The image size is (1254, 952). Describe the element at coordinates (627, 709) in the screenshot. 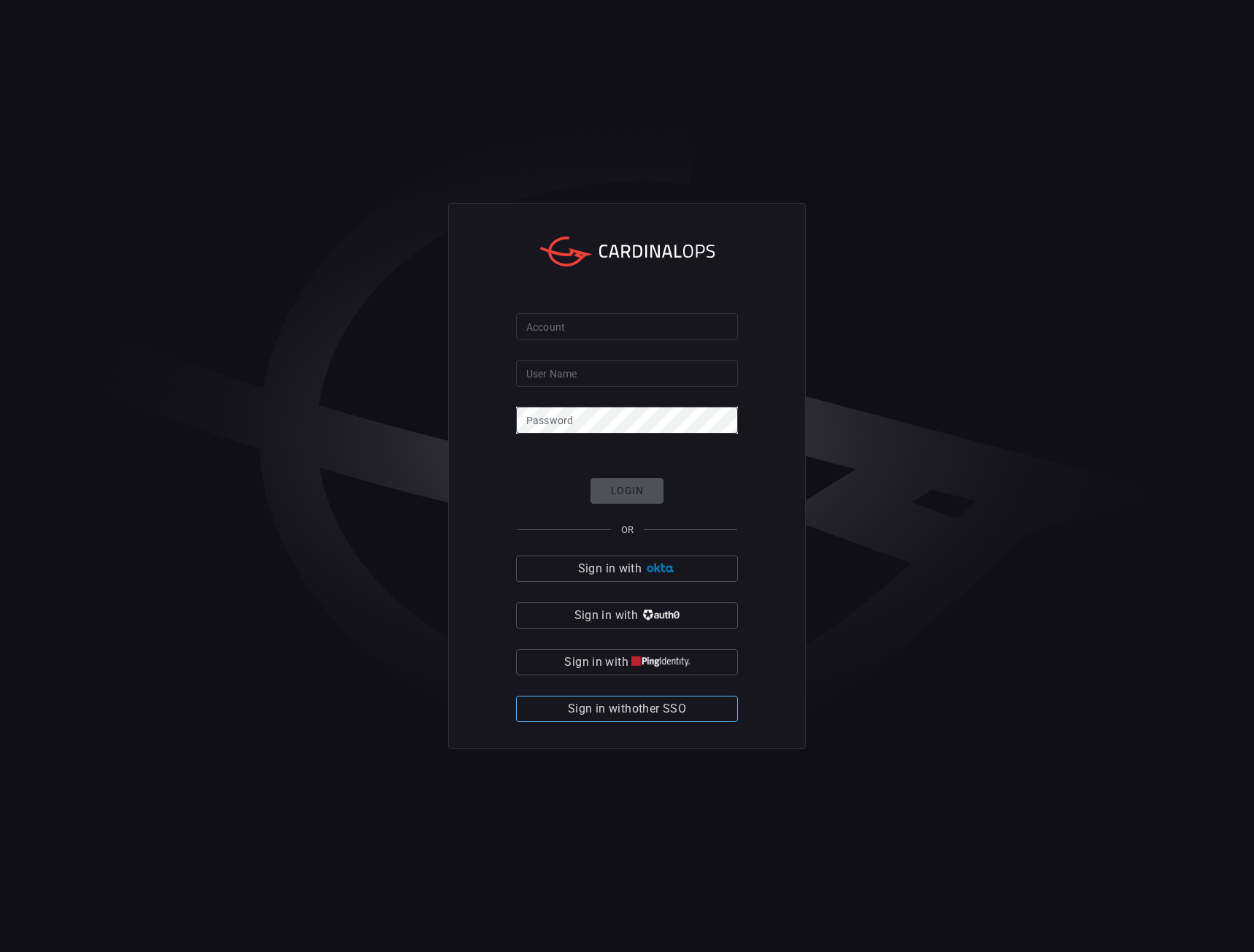

I see `span: Sign in with other SSO` at that location.